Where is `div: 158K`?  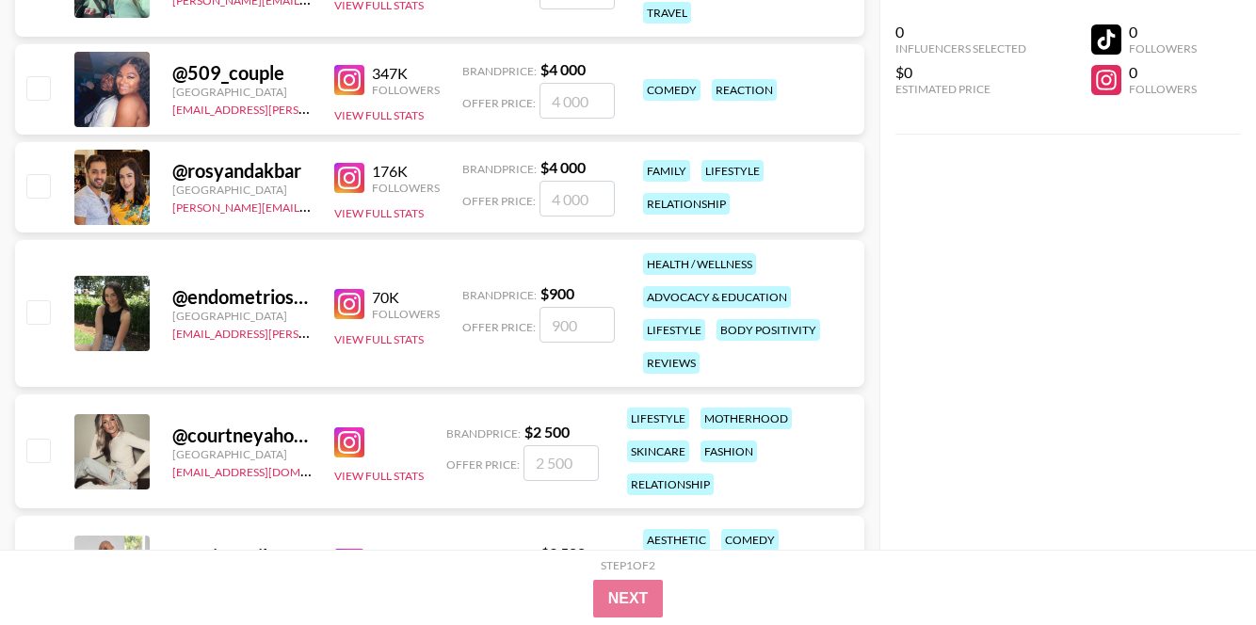 div: 158K is located at coordinates (406, 556).